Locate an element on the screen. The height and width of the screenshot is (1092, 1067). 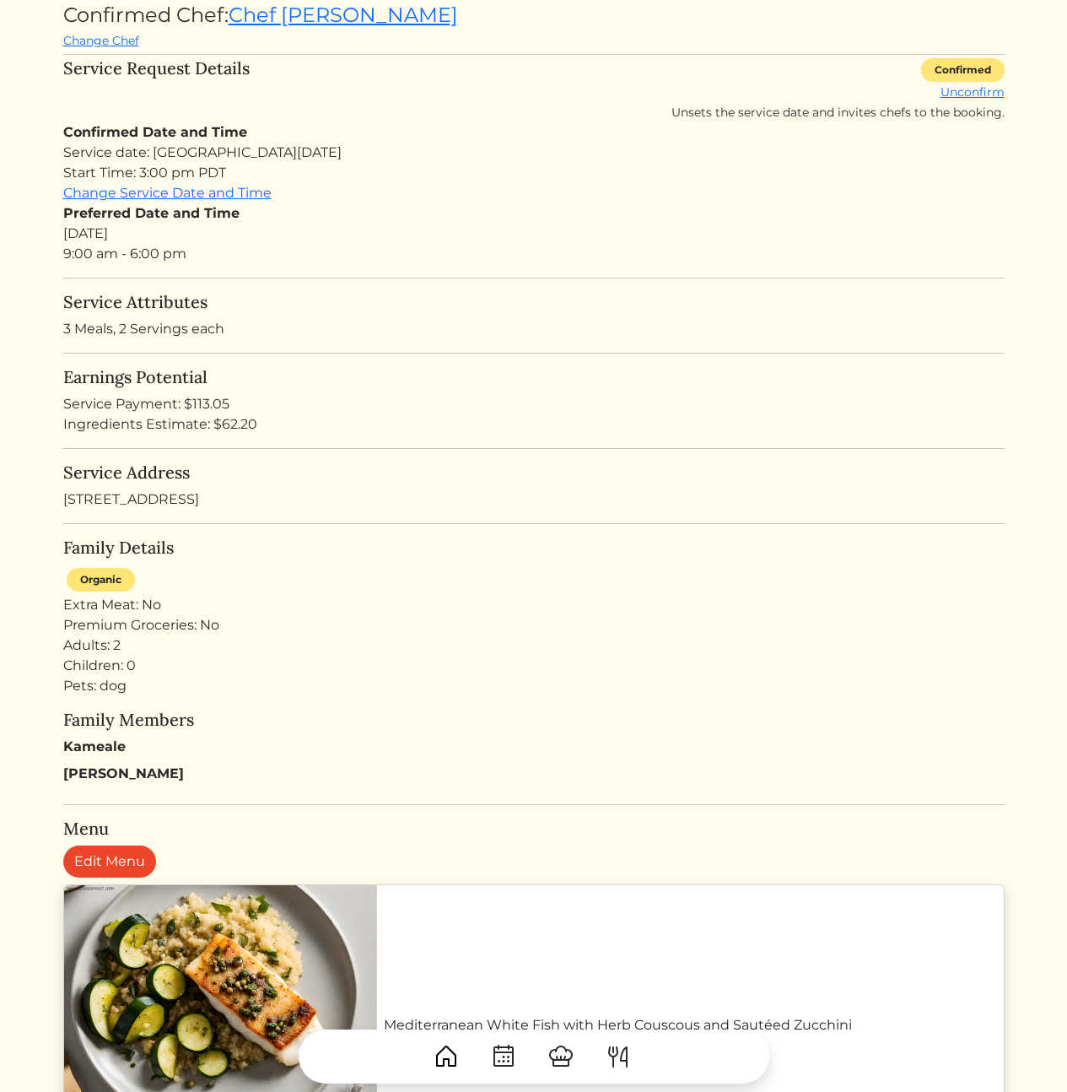
h5: Service Address is located at coordinates (534, 472).